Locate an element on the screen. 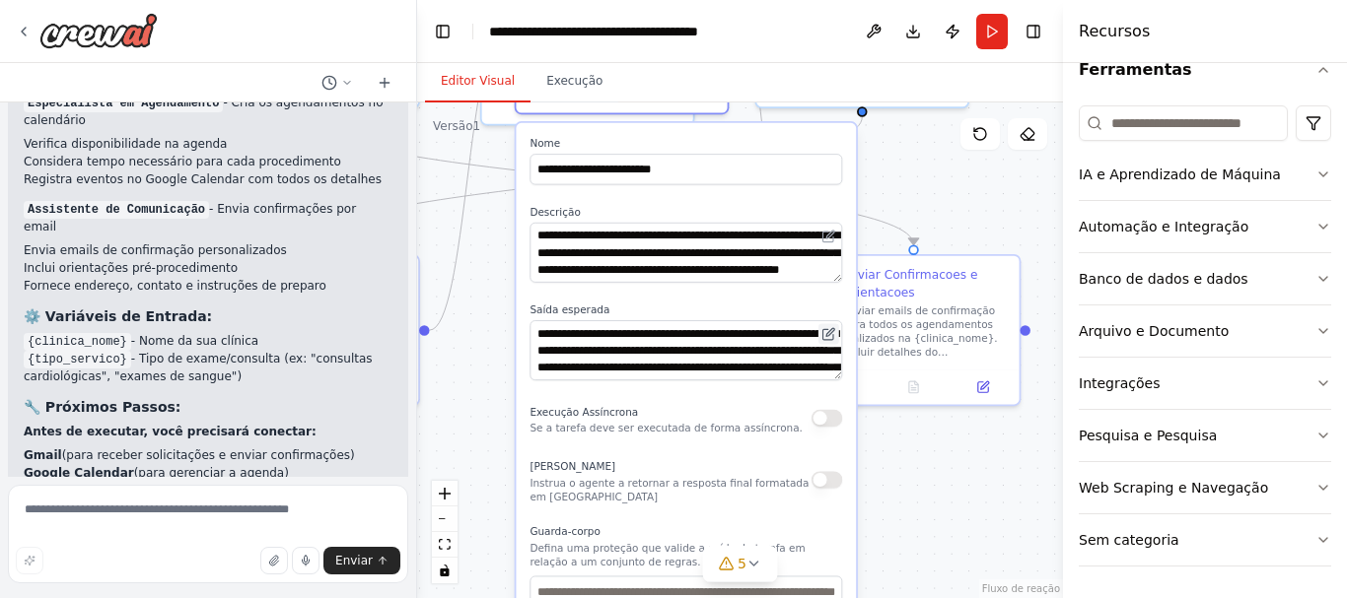  font: Registra eventos no Google Calendar com todos os detalhes is located at coordinates (202, 179).